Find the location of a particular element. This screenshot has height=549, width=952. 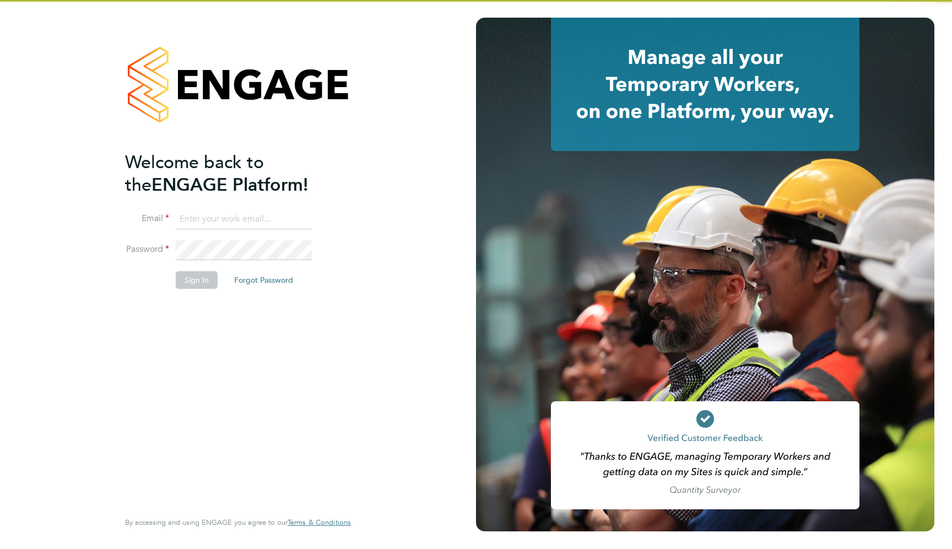

label: Password is located at coordinates (147, 249).